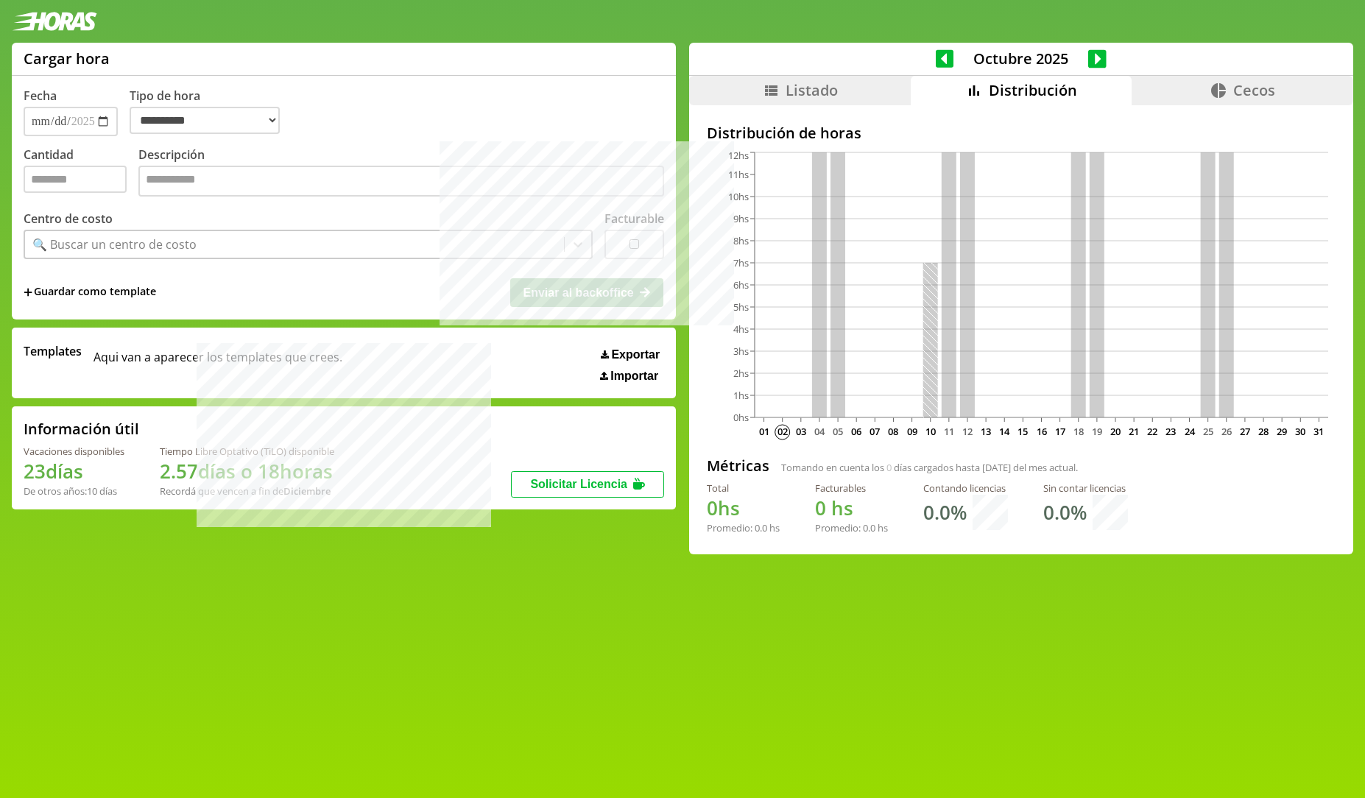 The height and width of the screenshot is (798, 1365). Describe the element at coordinates (634, 376) in the screenshot. I see `span: Importar` at that location.